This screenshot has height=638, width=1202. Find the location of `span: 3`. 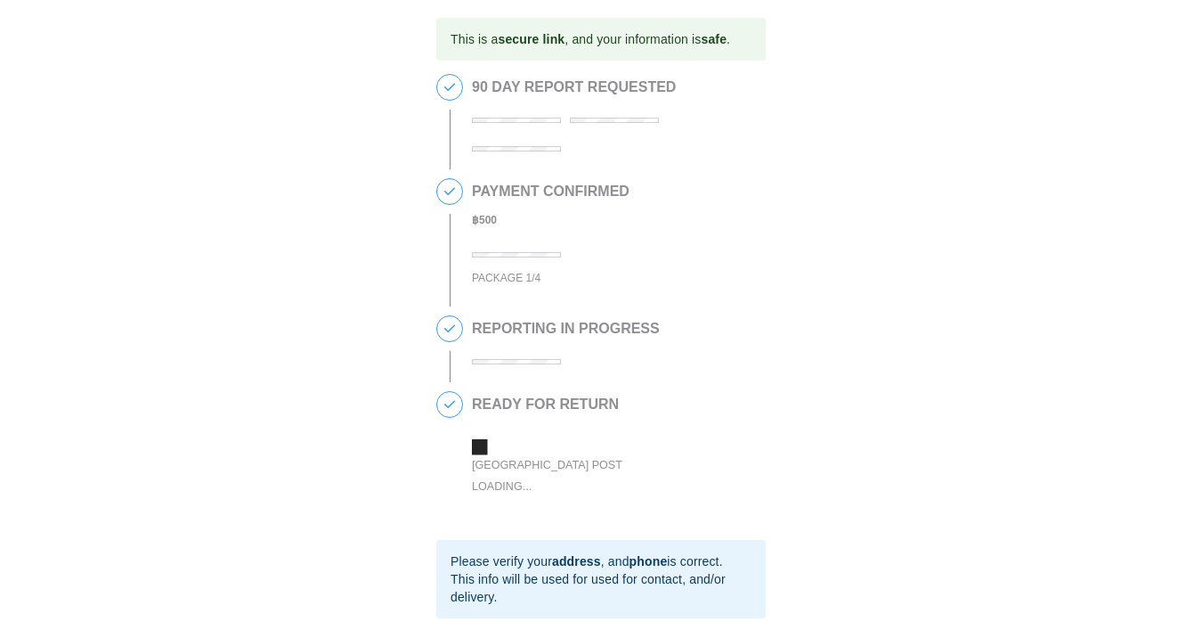

span: 3 is located at coordinates (450, 329).